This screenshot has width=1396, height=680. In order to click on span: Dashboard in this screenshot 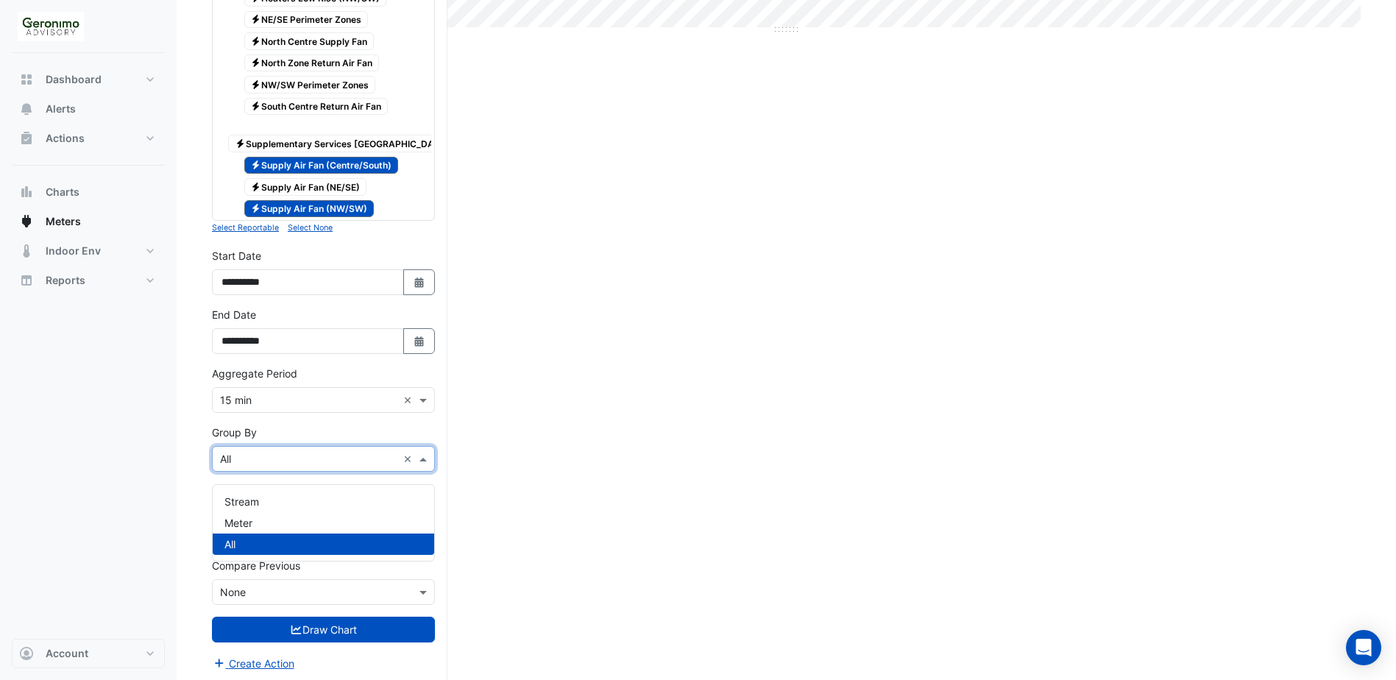, I will do `click(74, 79)`.